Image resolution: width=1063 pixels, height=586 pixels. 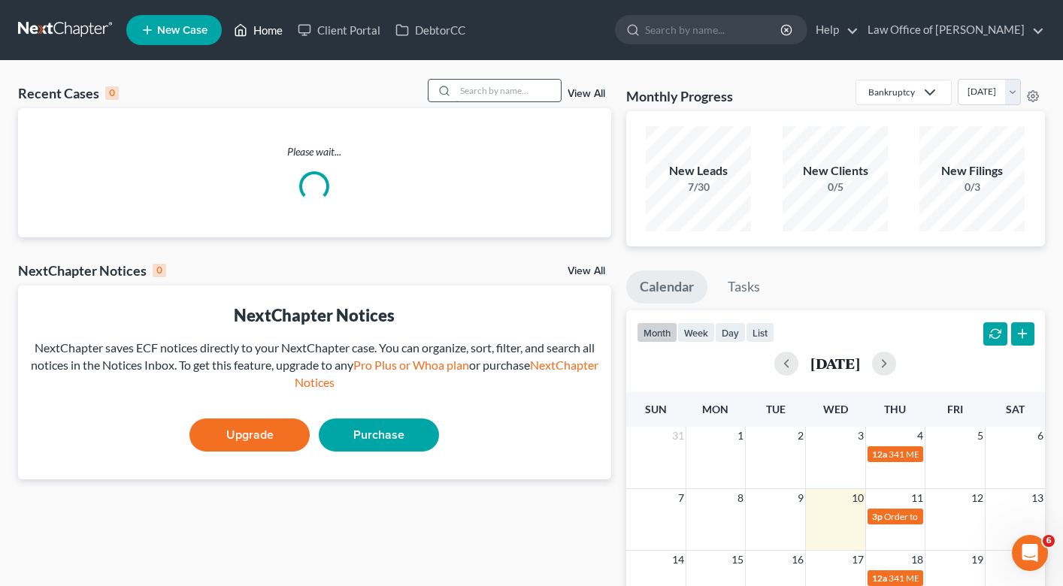 I want to click on div: 0/3, so click(x=972, y=187).